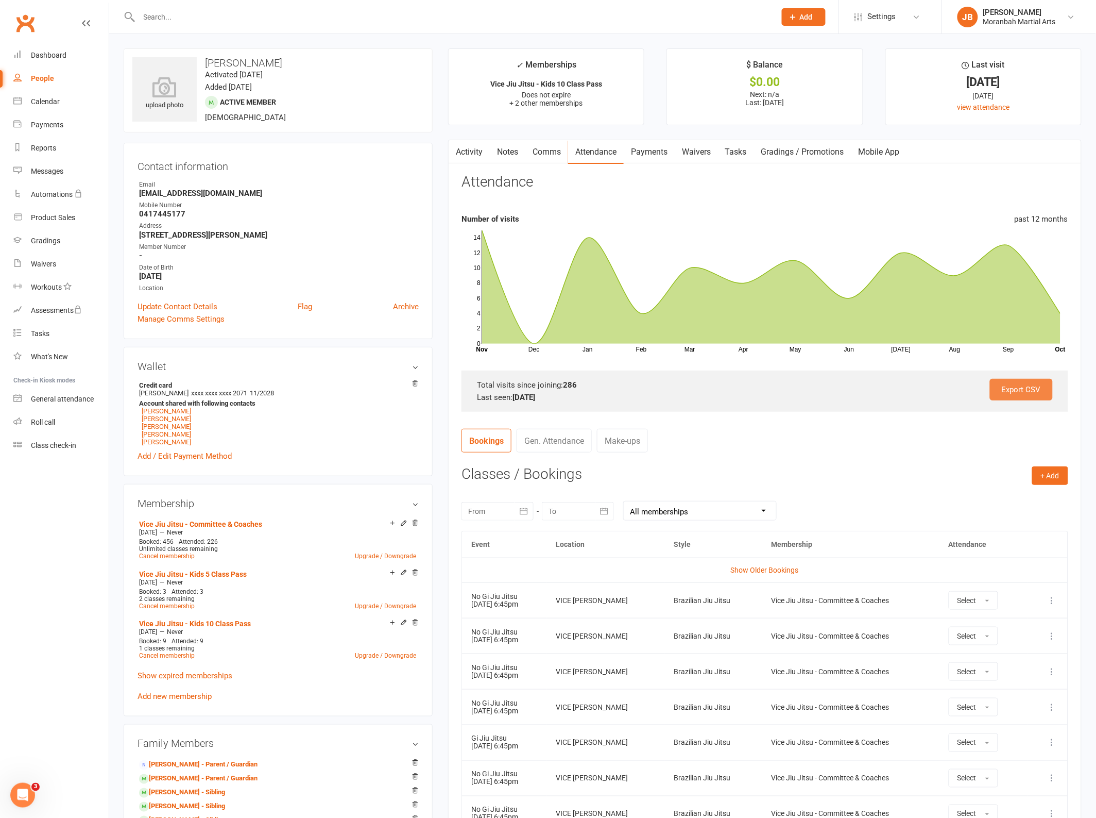  What do you see at coordinates (507, 152) in the screenshot?
I see `a: Notes` at bounding box center [507, 152].